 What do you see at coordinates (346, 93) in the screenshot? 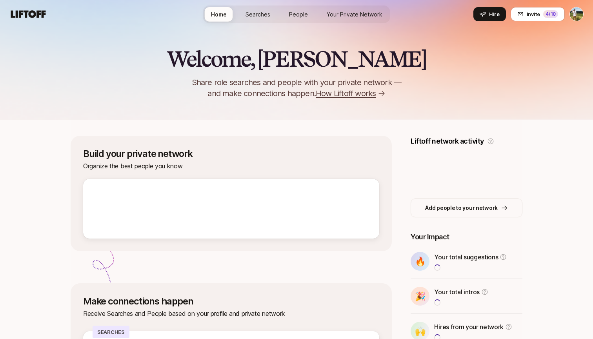
I see `span: How Liftoff works` at bounding box center [346, 93].